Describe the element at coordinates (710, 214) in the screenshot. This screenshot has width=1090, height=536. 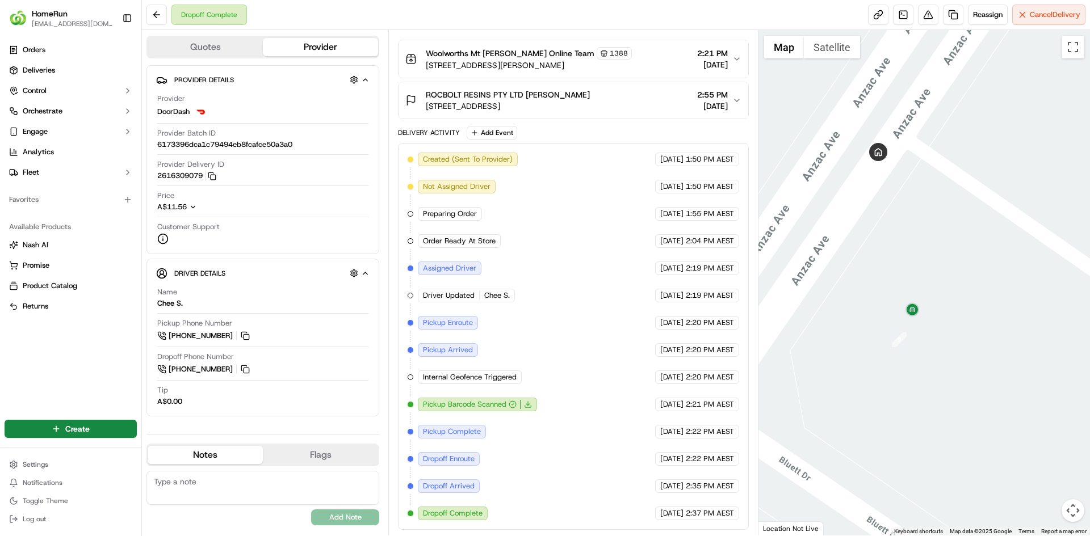
I see `span: 1:55 PM AEST` at that location.